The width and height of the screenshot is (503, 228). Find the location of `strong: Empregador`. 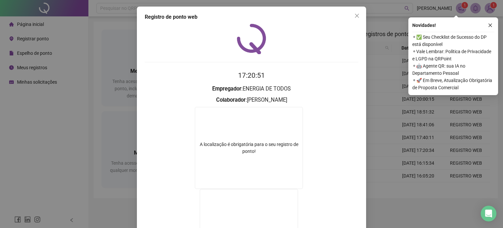

strong: Empregador is located at coordinates (227, 88).